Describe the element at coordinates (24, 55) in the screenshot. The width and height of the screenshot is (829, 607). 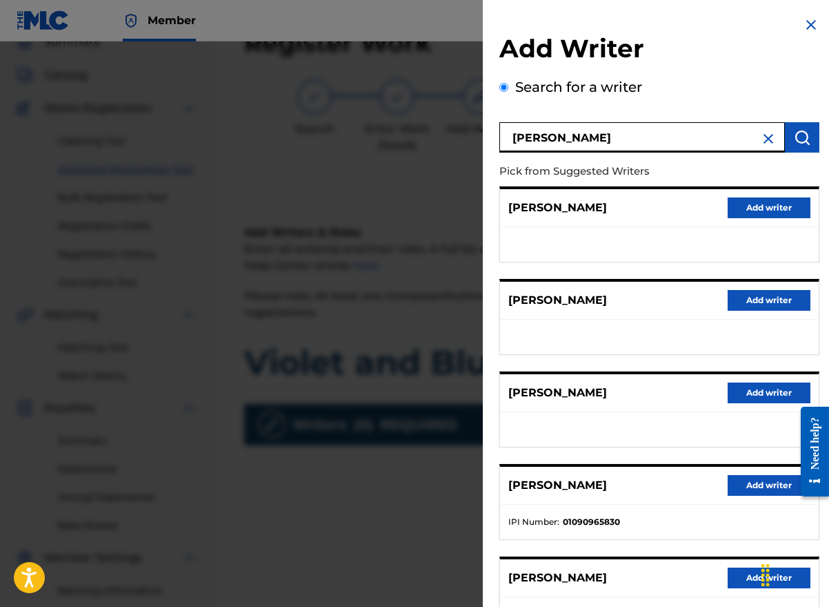
I see `div: Open Resource Center` at that location.